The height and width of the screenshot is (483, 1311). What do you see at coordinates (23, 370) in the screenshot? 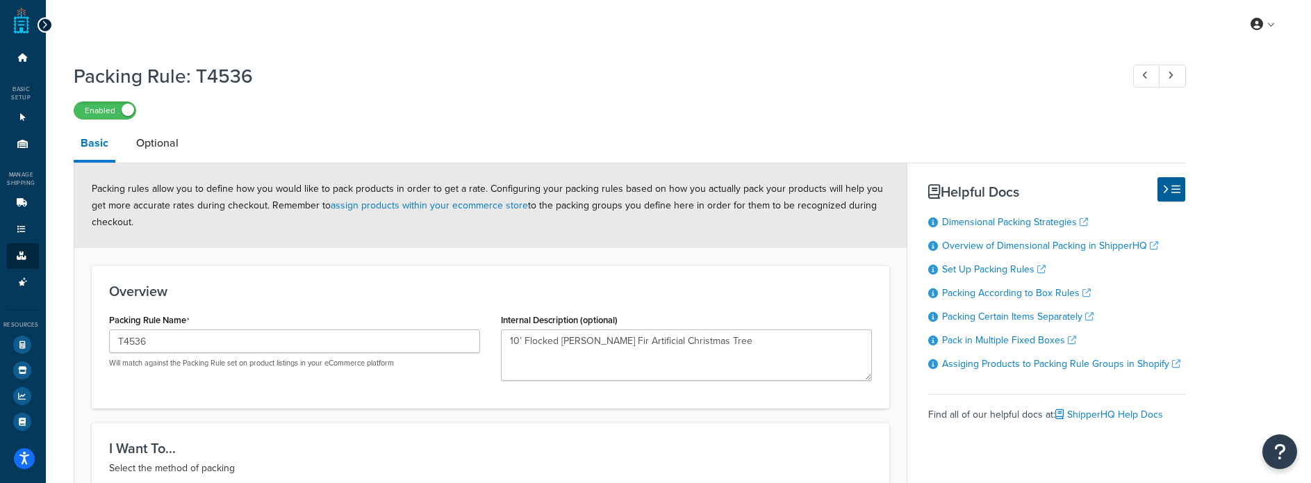
I see `li: Marketplace` at bounding box center [23, 370].